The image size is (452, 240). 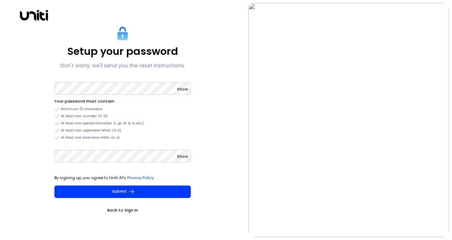 I want to click on p: Don't worry, we'll send you the reset instructions., so click(x=123, y=65).